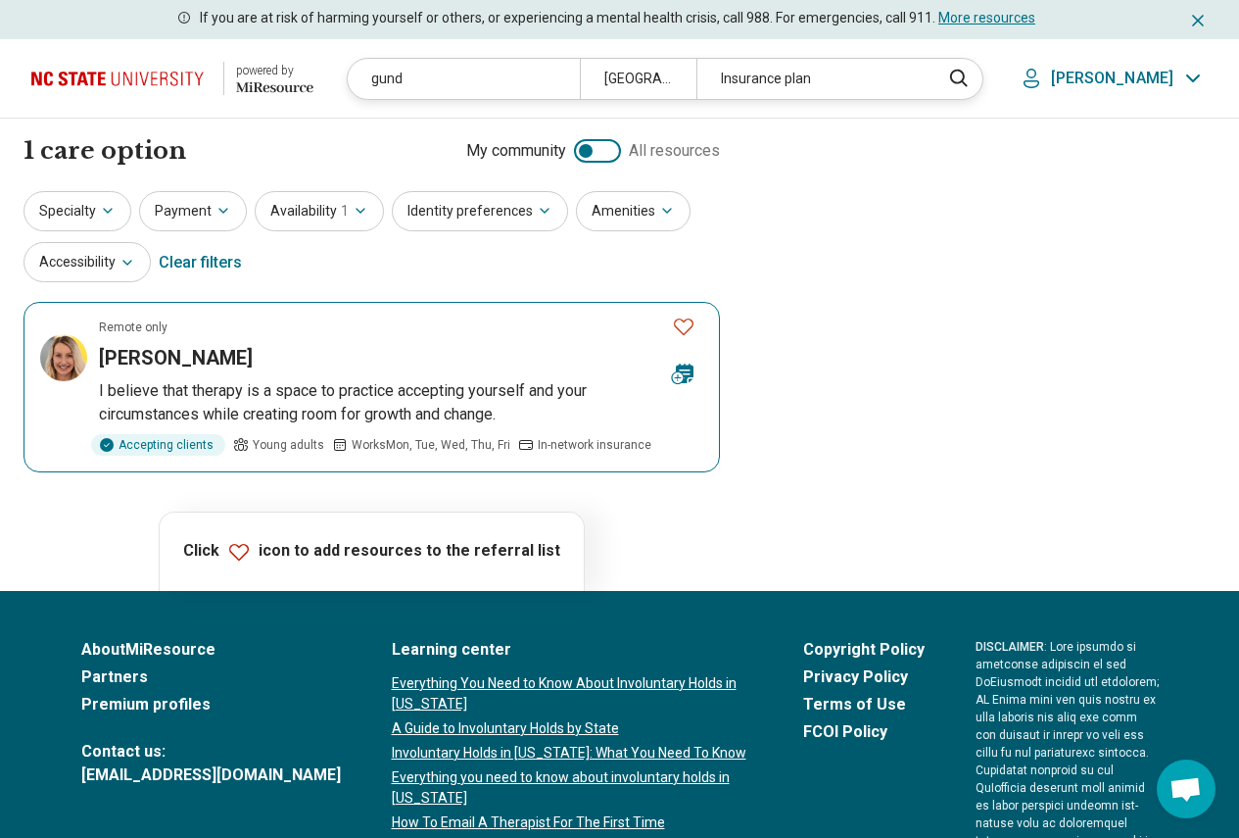  I want to click on div: Open chat, so click(1186, 789).